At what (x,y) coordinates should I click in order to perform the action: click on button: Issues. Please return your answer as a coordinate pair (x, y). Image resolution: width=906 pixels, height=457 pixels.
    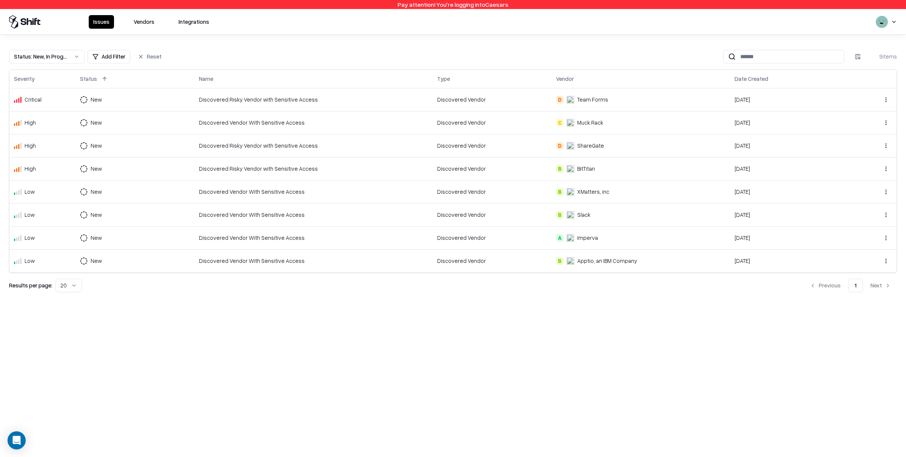
    Looking at the image, I should click on (101, 22).